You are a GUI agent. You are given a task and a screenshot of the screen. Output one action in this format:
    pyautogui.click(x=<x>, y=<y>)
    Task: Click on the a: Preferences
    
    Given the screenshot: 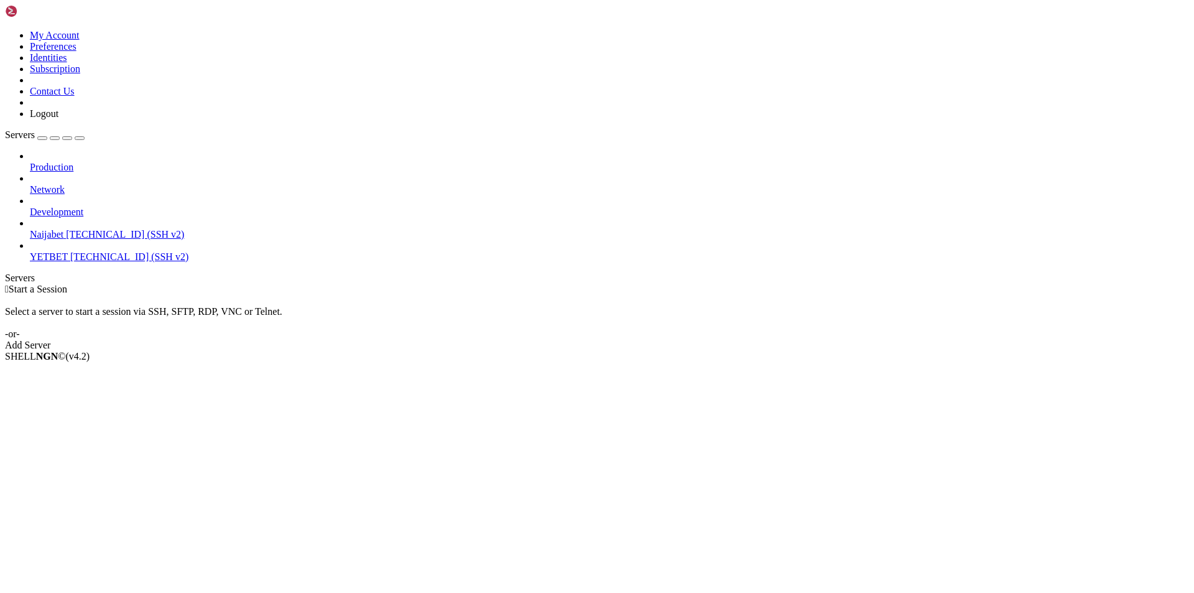 What is the action you would take?
    pyautogui.click(x=53, y=46)
    